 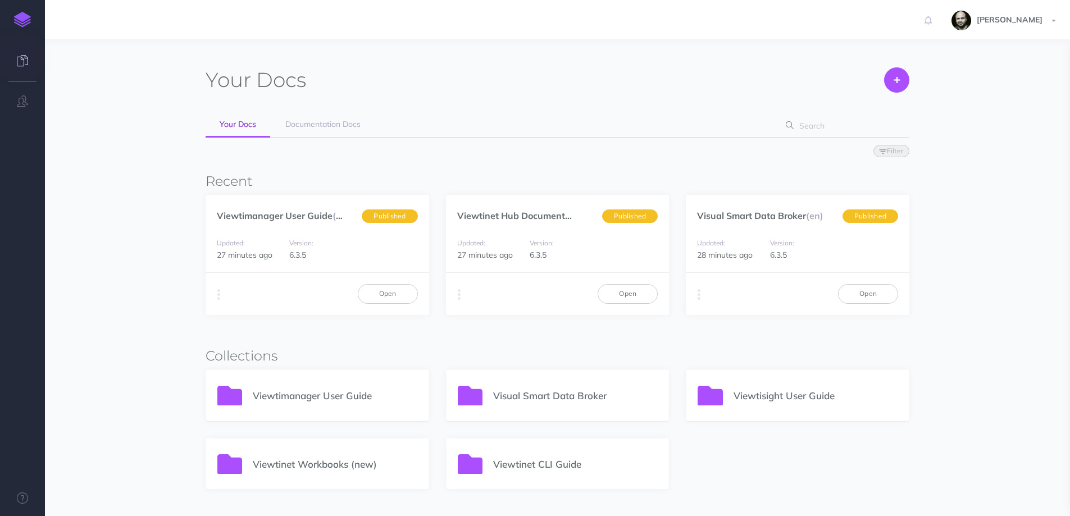 I want to click on a: Viewtinet Hub Document..., so click(x=514, y=216).